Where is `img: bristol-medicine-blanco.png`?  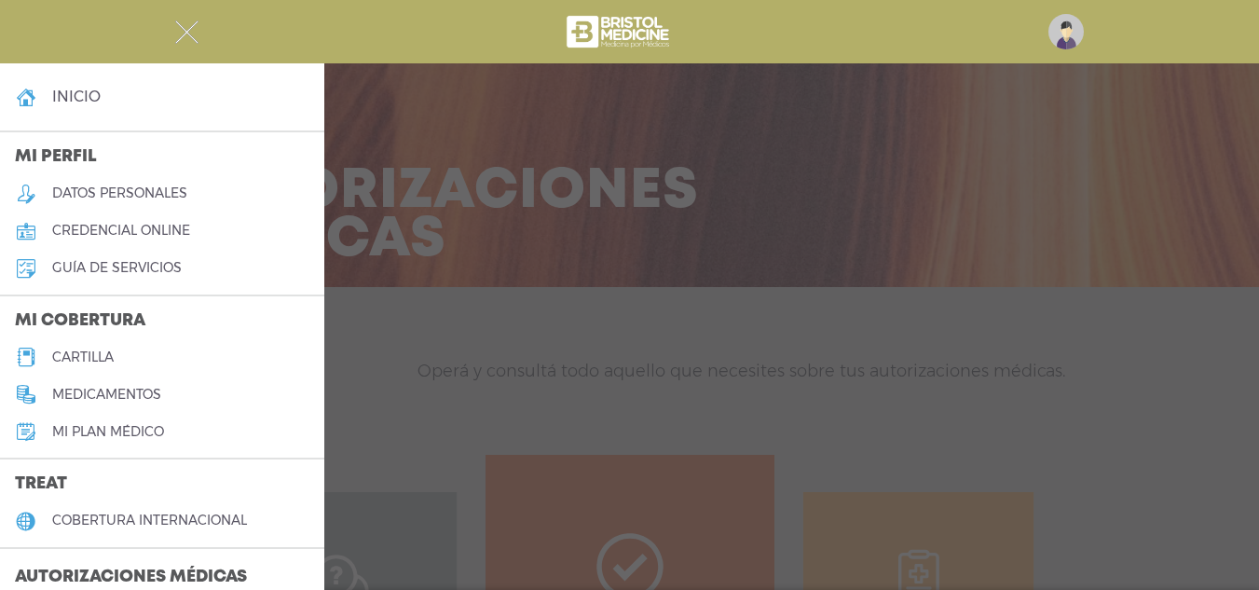 img: bristol-medicine-blanco.png is located at coordinates (619, 32).